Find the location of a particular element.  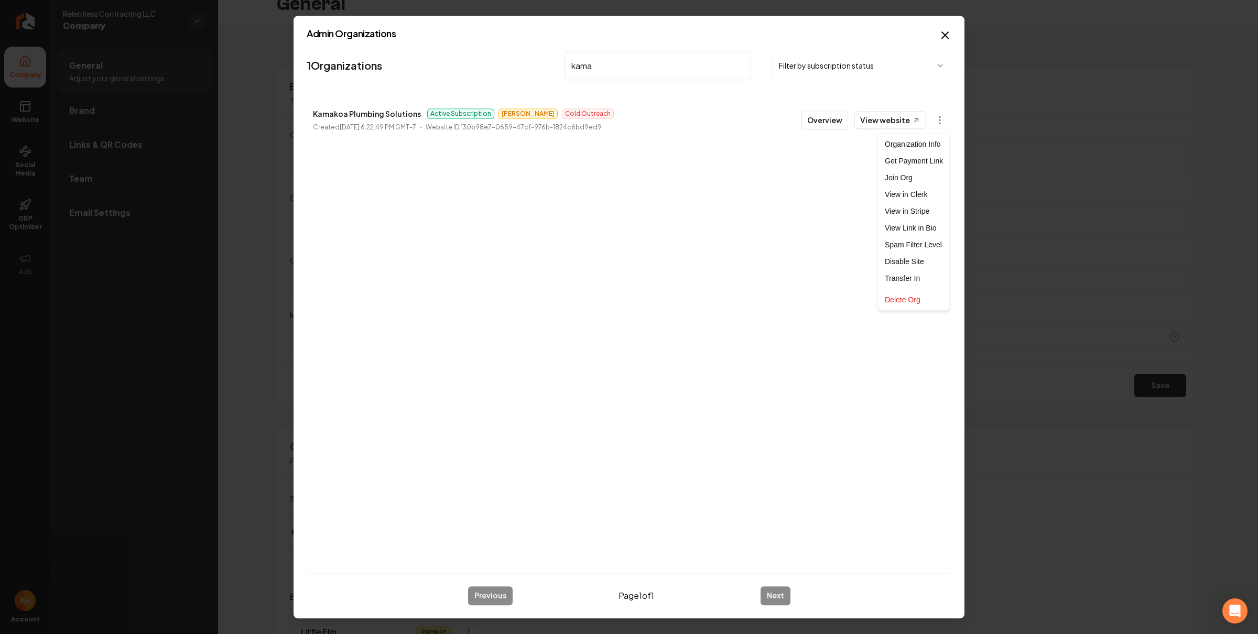

a: View in Stripe is located at coordinates (913, 211).